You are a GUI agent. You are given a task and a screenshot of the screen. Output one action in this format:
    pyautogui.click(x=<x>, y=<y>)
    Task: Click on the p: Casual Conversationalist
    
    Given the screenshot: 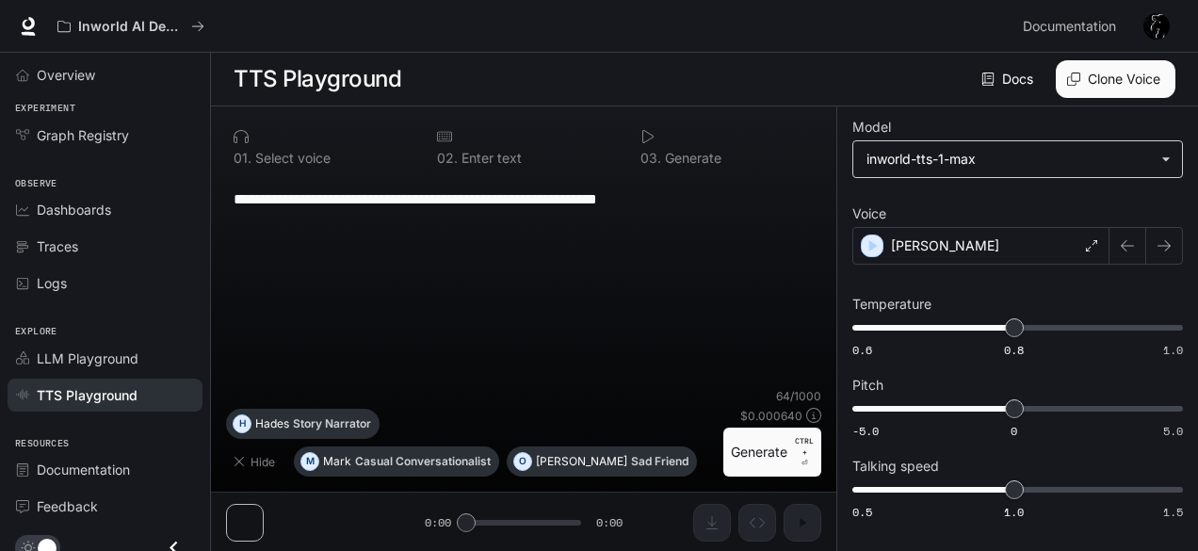 What is the action you would take?
    pyautogui.click(x=423, y=462)
    